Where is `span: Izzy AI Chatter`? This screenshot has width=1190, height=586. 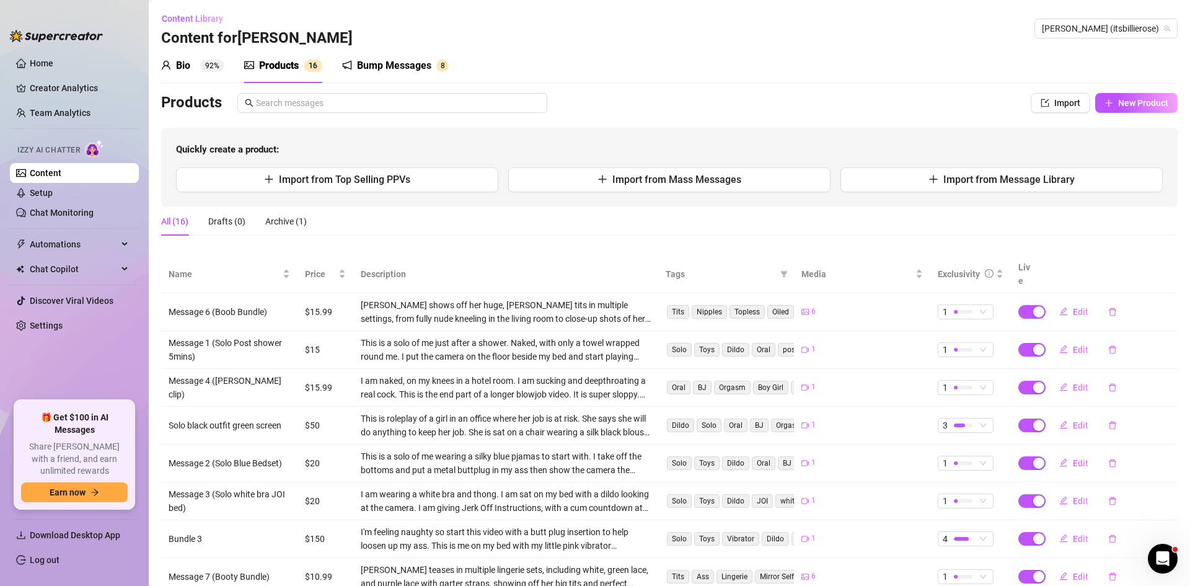 span: Izzy AI Chatter is located at coordinates (48, 150).